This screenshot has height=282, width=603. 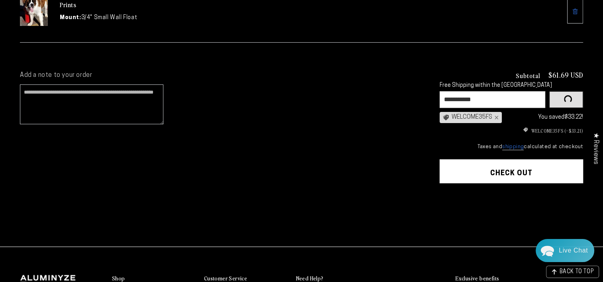 What do you see at coordinates (565, 251) in the screenshot?
I see `div: Chat widget toggle` at bounding box center [565, 251].